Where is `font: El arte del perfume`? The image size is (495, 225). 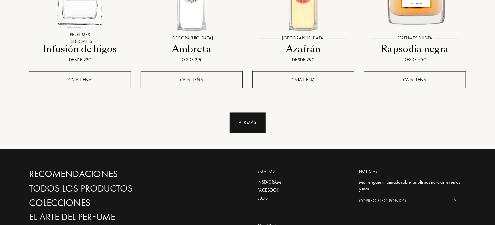 font: El arte del perfume is located at coordinates (72, 217).